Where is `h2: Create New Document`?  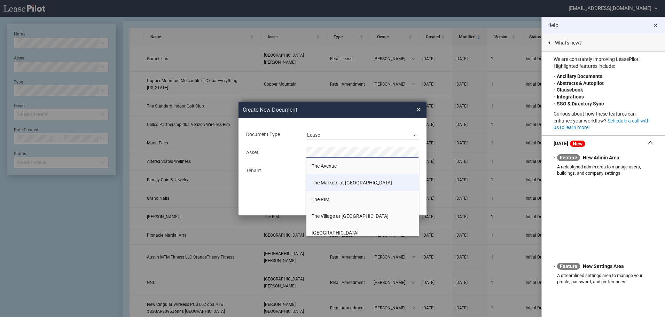 h2: Create New Document is located at coordinates (317, 110).